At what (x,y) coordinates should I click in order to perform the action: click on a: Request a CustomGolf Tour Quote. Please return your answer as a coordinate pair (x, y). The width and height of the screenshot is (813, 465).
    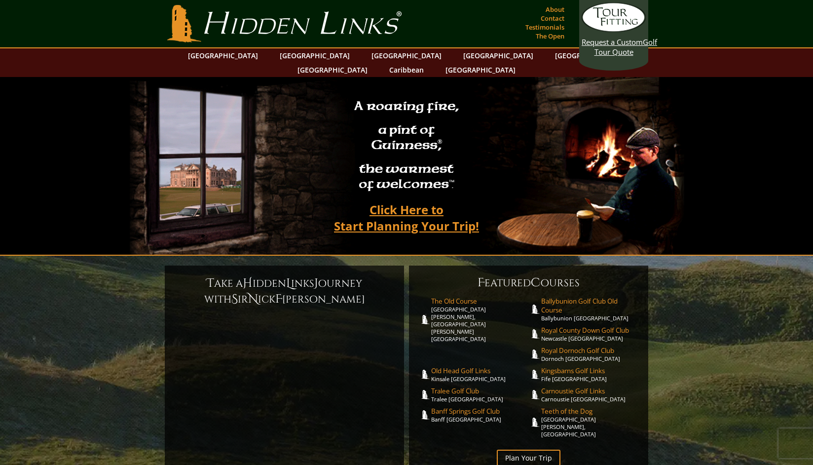
    Looking at the image, I should click on (614, 30).